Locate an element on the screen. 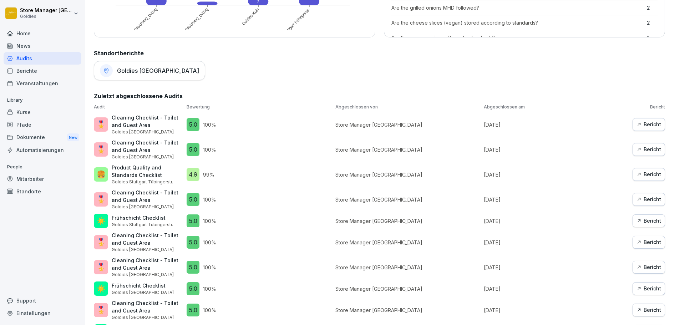 The width and height of the screenshot is (685, 325). p: Abgeschlossen am is located at coordinates (556, 107).